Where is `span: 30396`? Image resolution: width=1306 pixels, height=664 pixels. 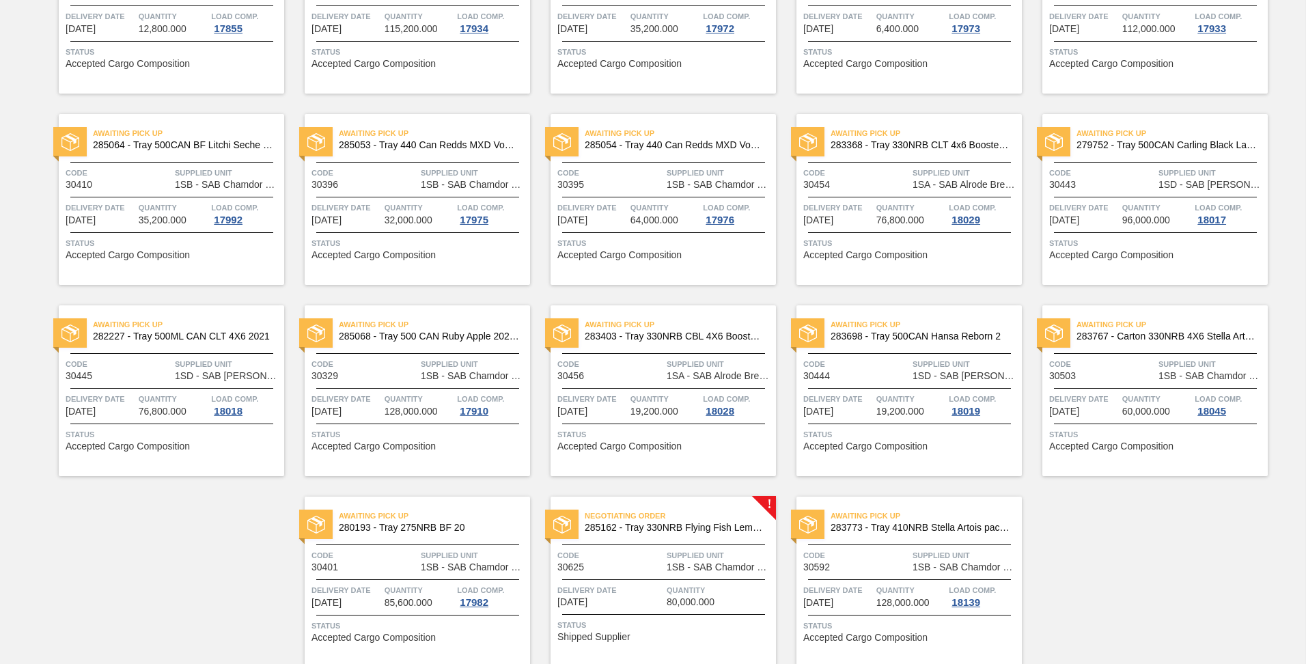 span: 30396 is located at coordinates (325, 184).